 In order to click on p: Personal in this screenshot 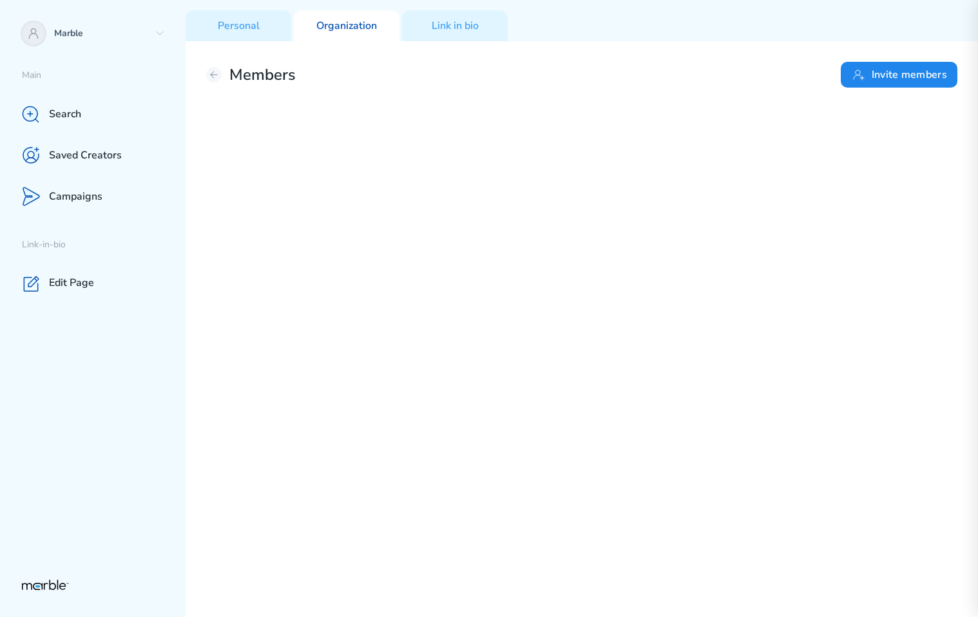, I will do `click(238, 26)`.